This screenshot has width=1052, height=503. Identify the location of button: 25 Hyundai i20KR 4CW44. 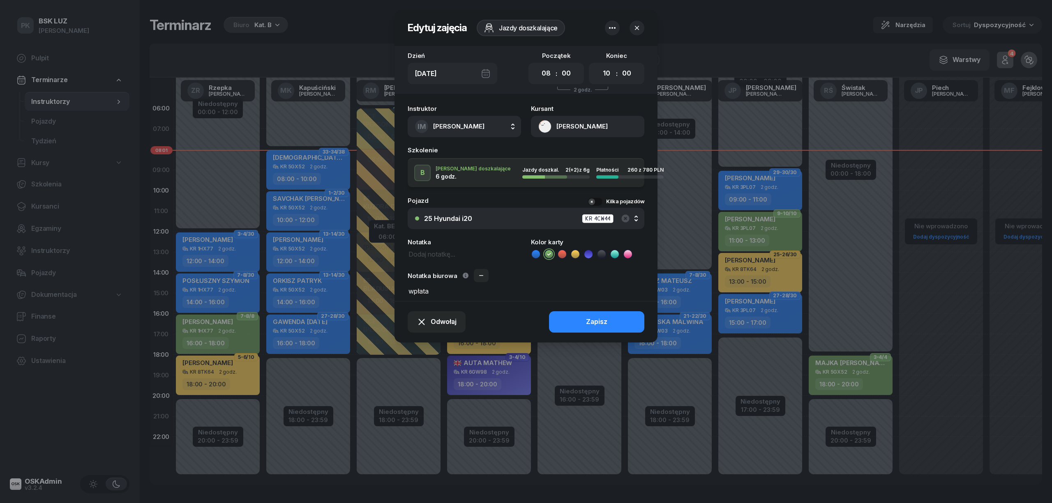
(526, 219).